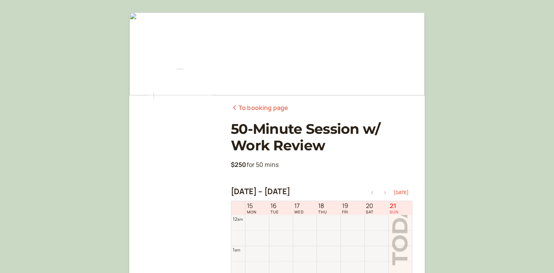 This screenshot has height=273, width=554. What do you see at coordinates (370, 208) in the screenshot?
I see `a: September 20, 2025` at bounding box center [370, 208].